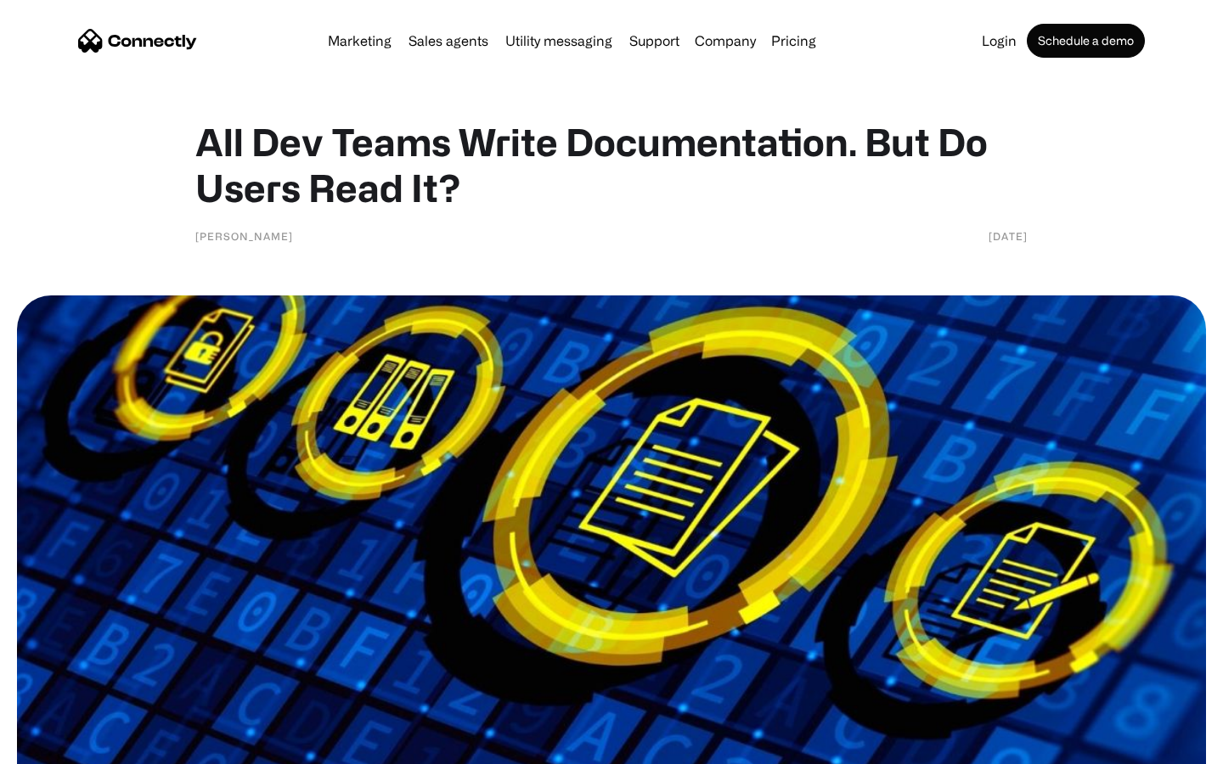 The height and width of the screenshot is (764, 1223). What do you see at coordinates (559, 41) in the screenshot?
I see `a: Utility messaging` at bounding box center [559, 41].